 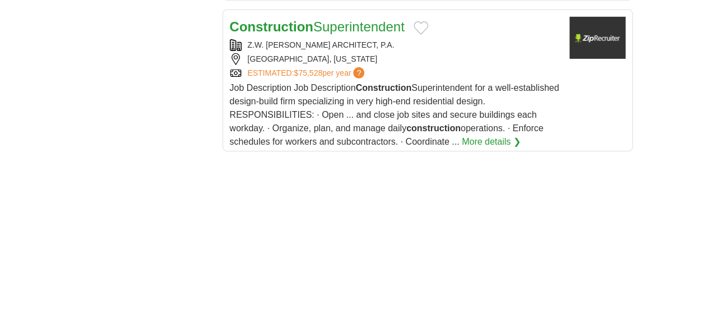 I want to click on a: More details ❯, so click(x=491, y=142).